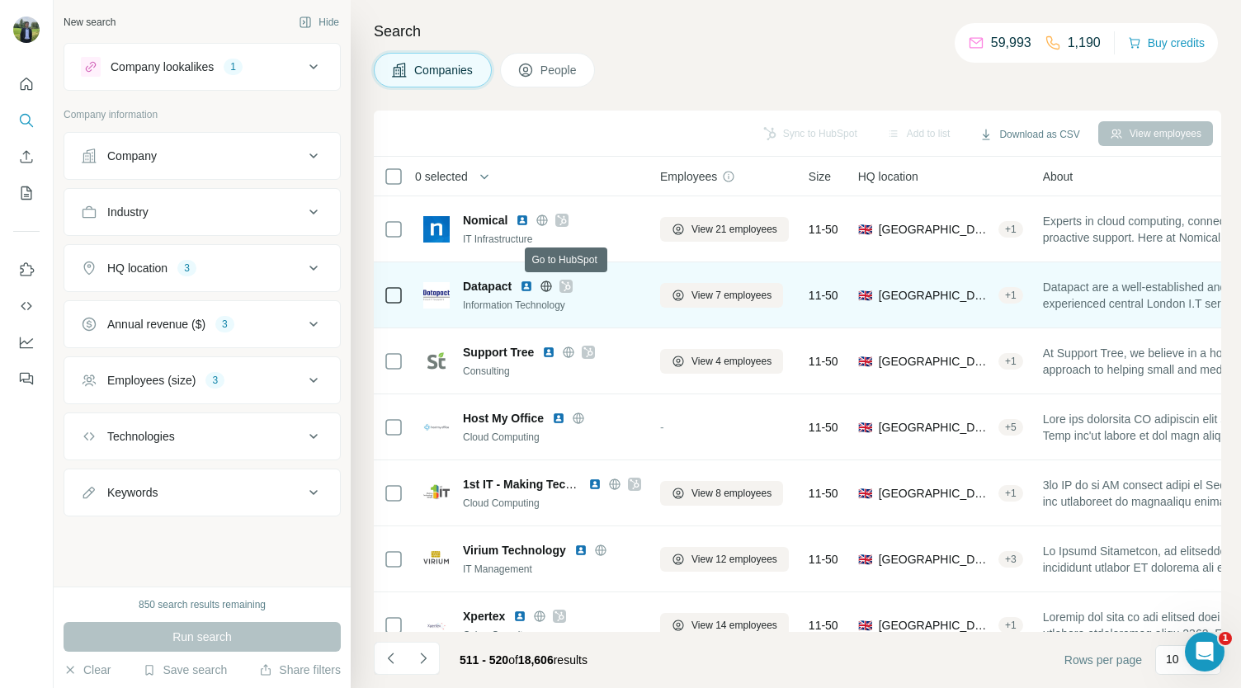  I want to click on button: Use Surfe on LinkedIn, so click(26, 270).